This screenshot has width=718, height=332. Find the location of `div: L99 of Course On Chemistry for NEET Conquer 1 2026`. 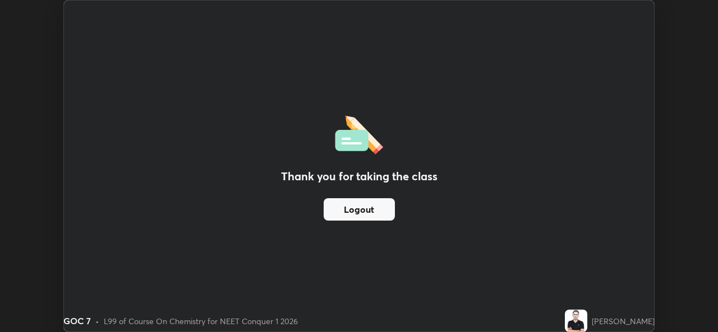

div: L99 of Course On Chemistry for NEET Conquer 1 2026 is located at coordinates (201, 321).